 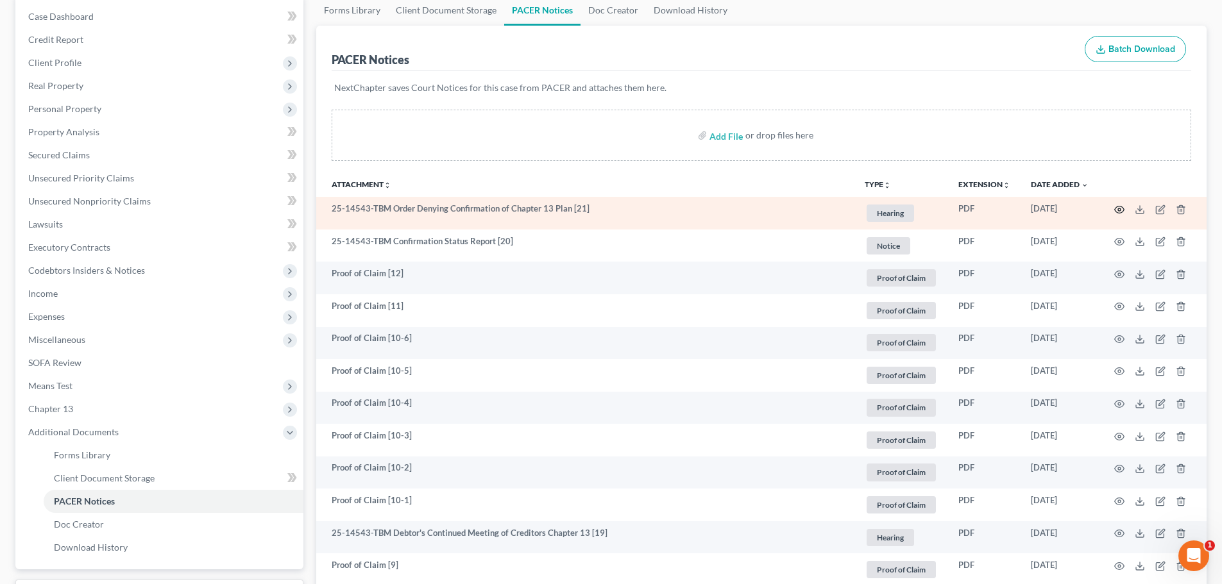 What do you see at coordinates (64, 131) in the screenshot?
I see `span: Property Analysis` at bounding box center [64, 131].